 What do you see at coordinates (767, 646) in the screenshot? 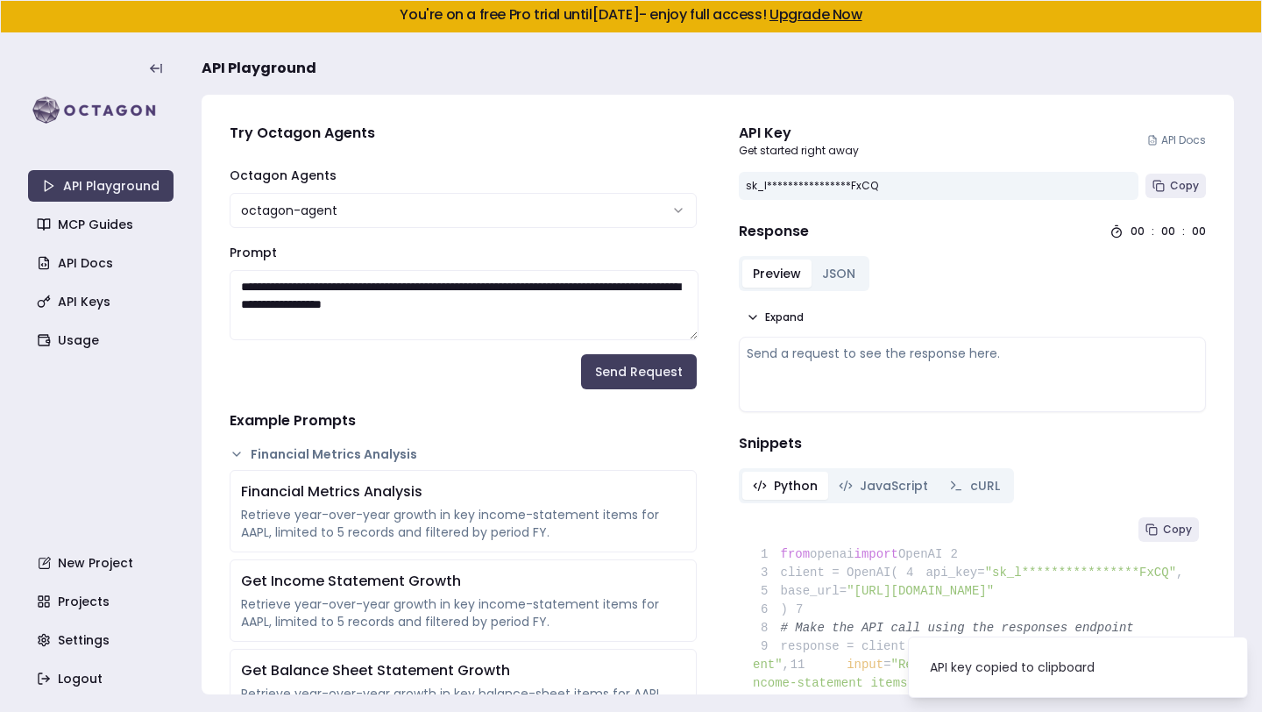
I see `span: 9` at bounding box center [767, 646].